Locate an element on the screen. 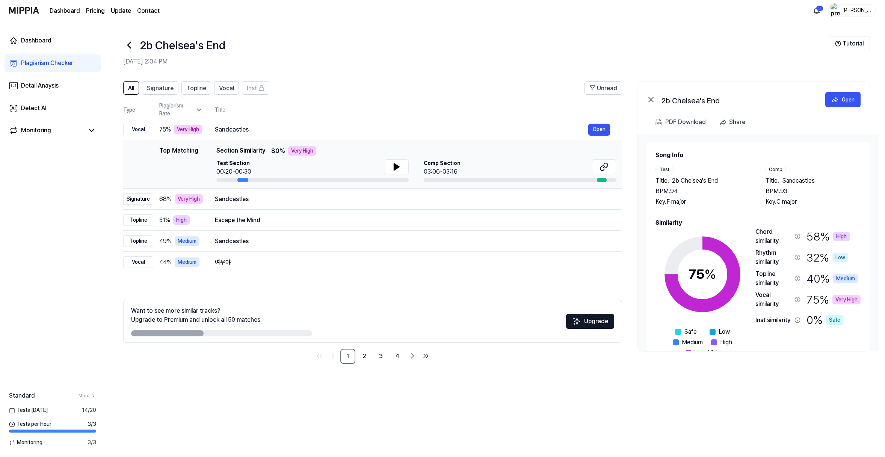  div: Topline is located at coordinates (138, 241).